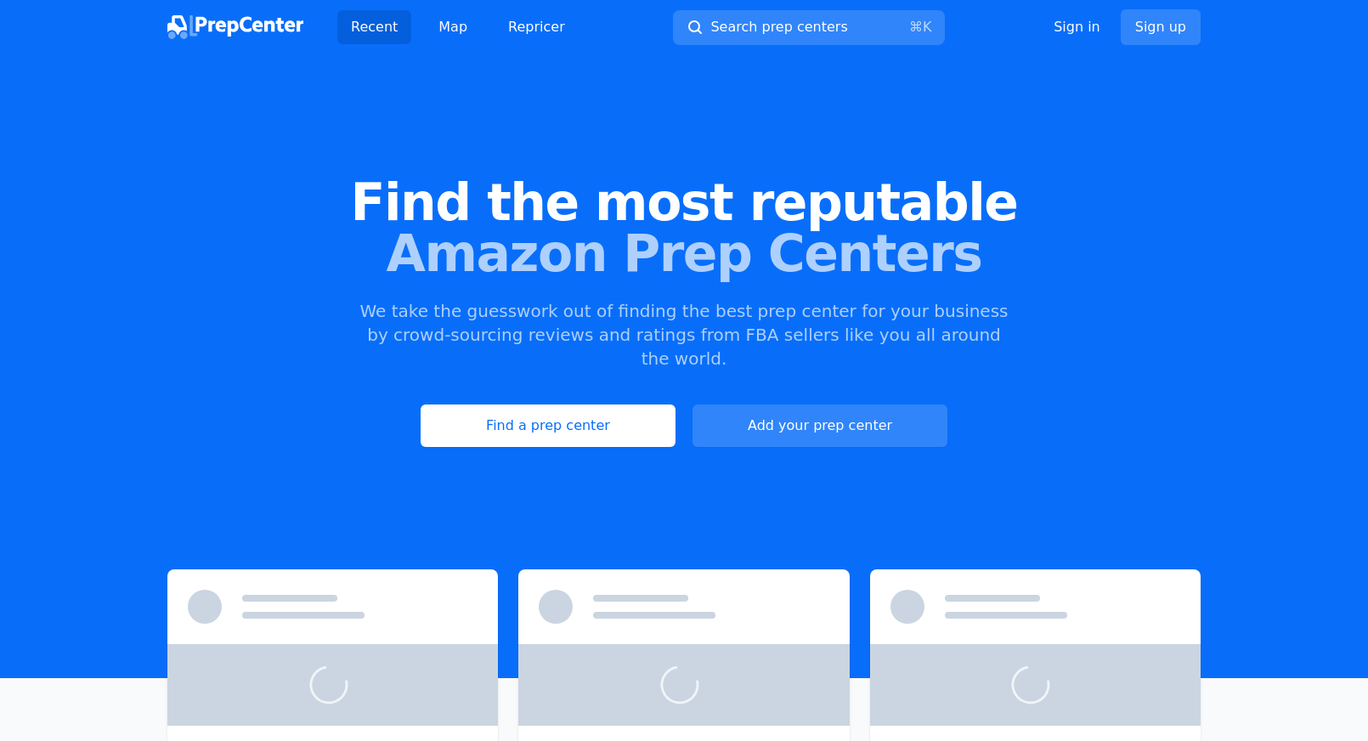 The height and width of the screenshot is (741, 1368). What do you see at coordinates (374, 27) in the screenshot?
I see `a: Recent` at bounding box center [374, 27].